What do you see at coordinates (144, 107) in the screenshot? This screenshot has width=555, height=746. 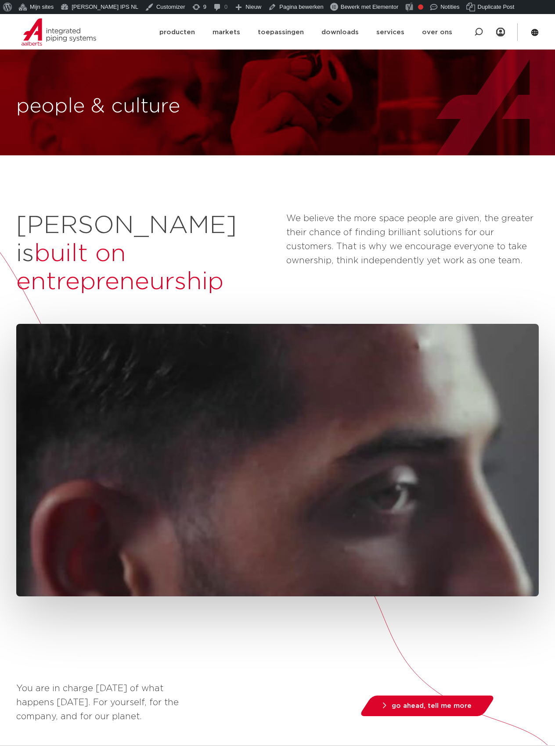 I see `h1: people & culture` at bounding box center [144, 107].